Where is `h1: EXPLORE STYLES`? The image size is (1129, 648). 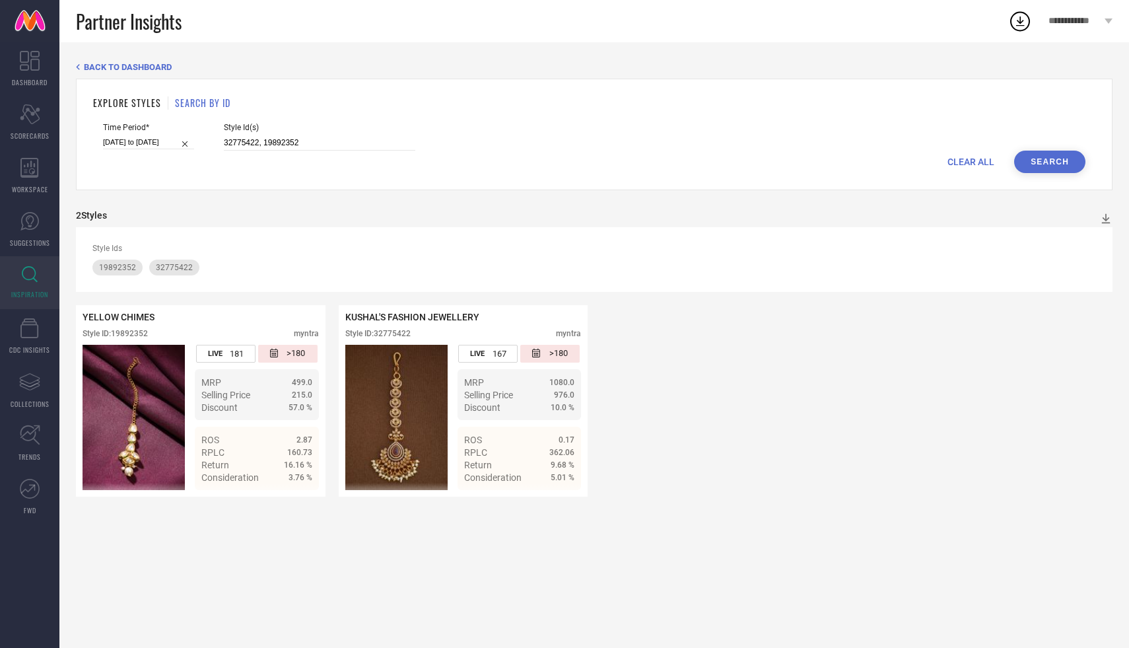
h1: EXPLORE STYLES is located at coordinates (127, 102).